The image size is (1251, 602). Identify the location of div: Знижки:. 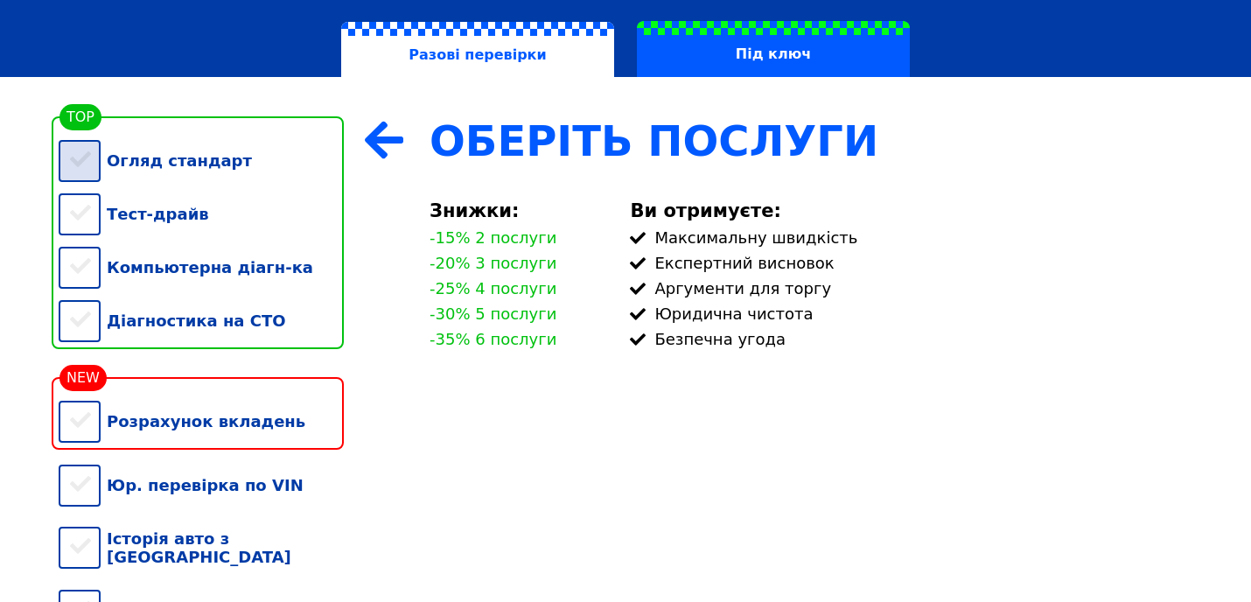
(519, 211).